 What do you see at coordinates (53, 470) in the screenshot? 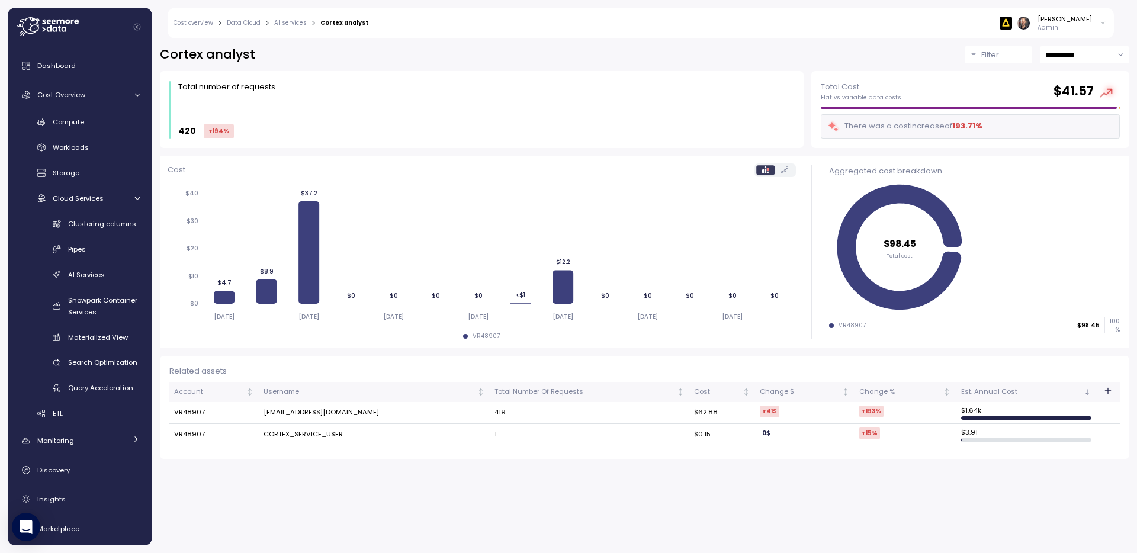
I see `span: Discovery` at bounding box center [53, 470].